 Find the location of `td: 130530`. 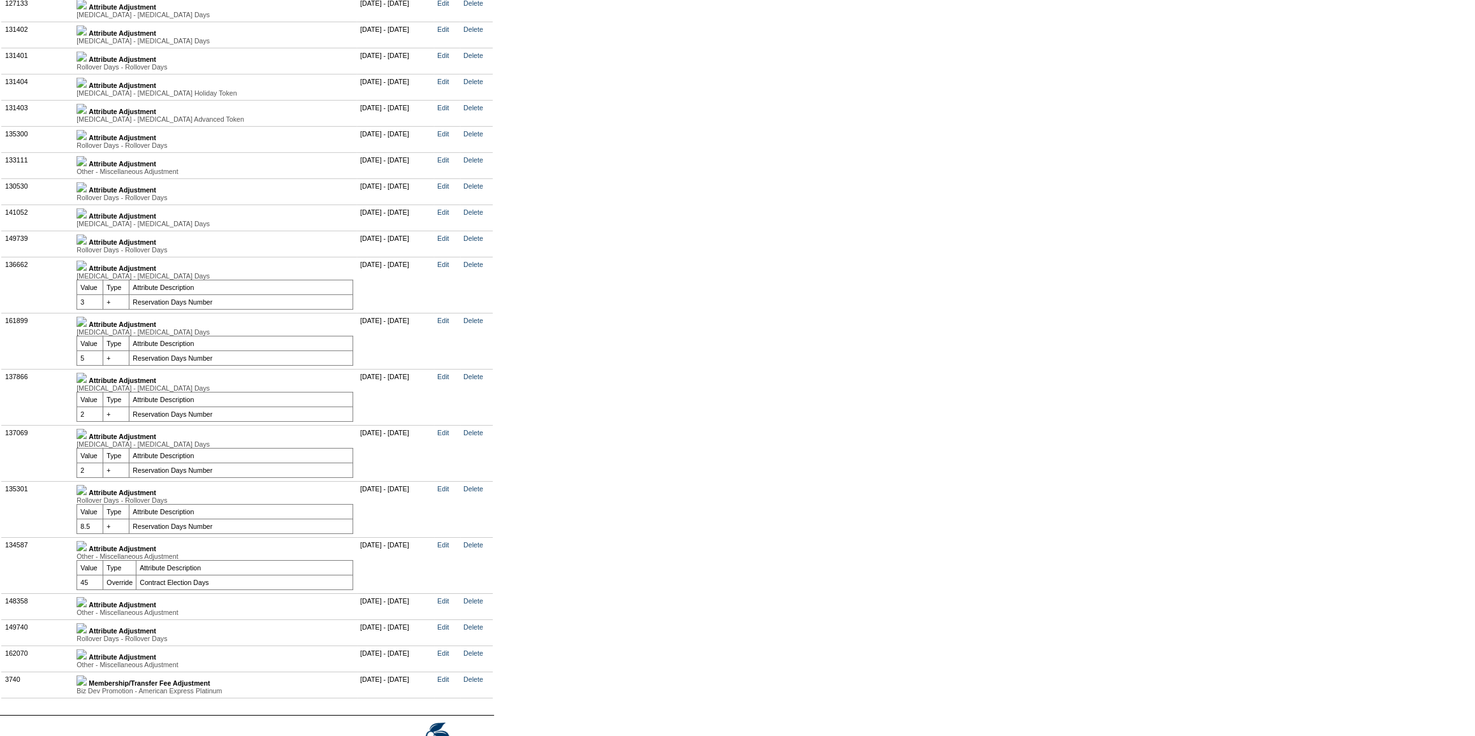

td: 130530 is located at coordinates (38, 191).